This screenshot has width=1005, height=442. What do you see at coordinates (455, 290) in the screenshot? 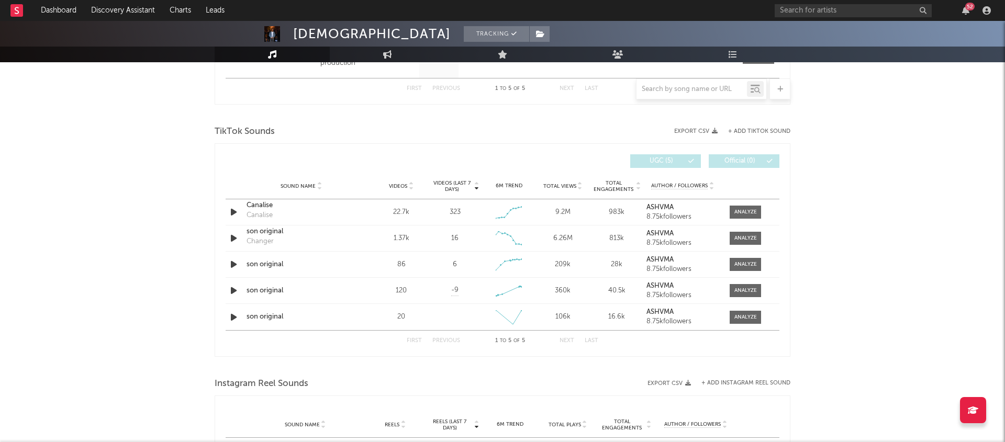
I see `span: -9` at bounding box center [455, 290].